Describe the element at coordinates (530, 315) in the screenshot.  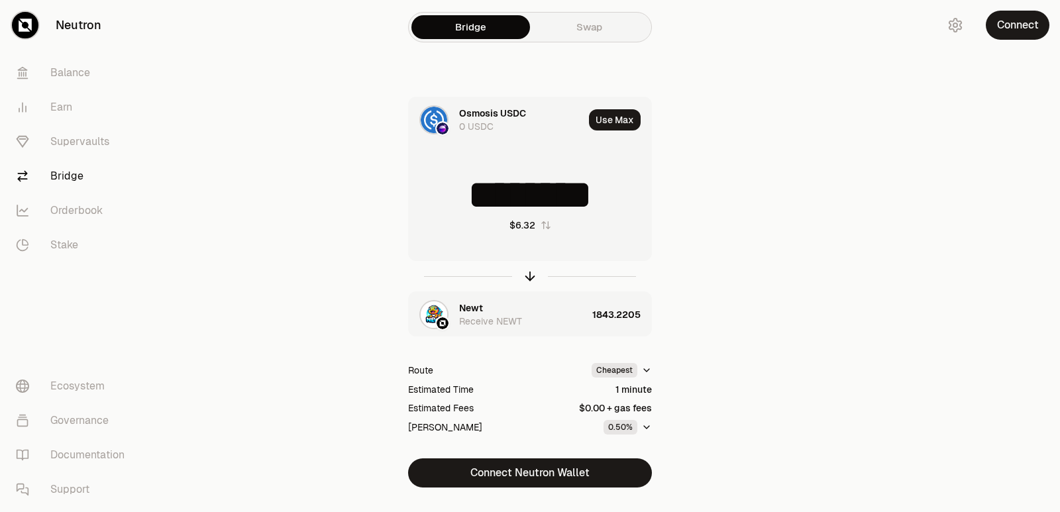
I see `button: NEWT LogoNeutron LogoNewtReceive NEWT1843.2205` at that location.